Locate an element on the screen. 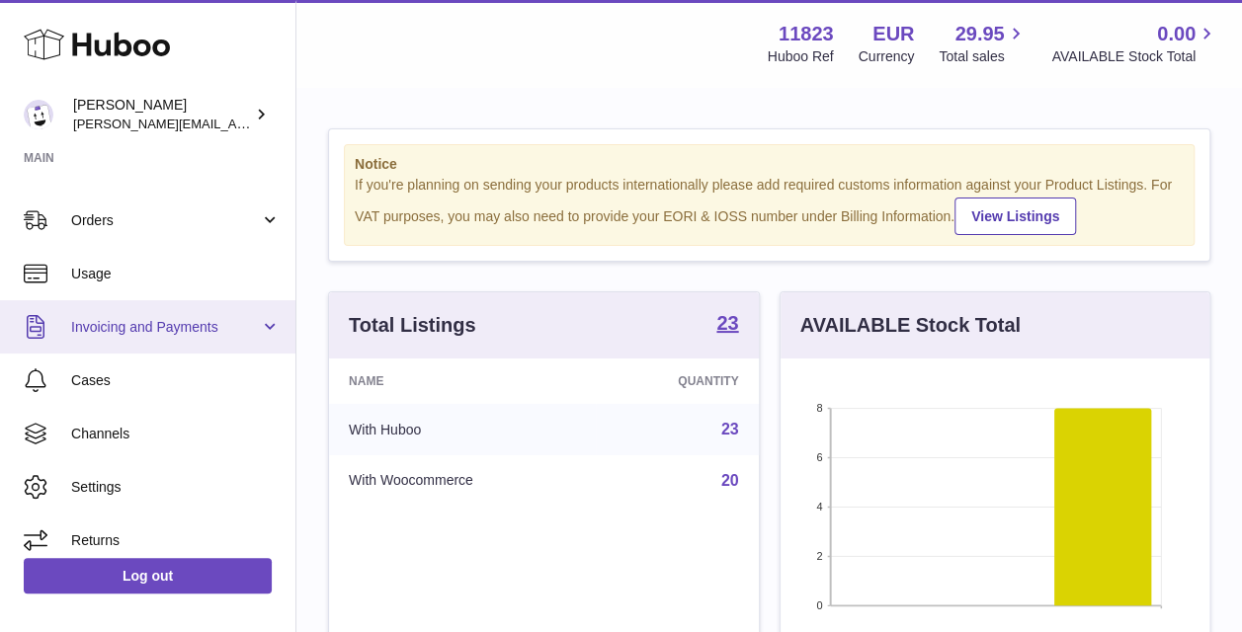 The width and height of the screenshot is (1242, 632). div: If you're planning on sending your products internationally please add required customs informati... is located at coordinates (768, 205).